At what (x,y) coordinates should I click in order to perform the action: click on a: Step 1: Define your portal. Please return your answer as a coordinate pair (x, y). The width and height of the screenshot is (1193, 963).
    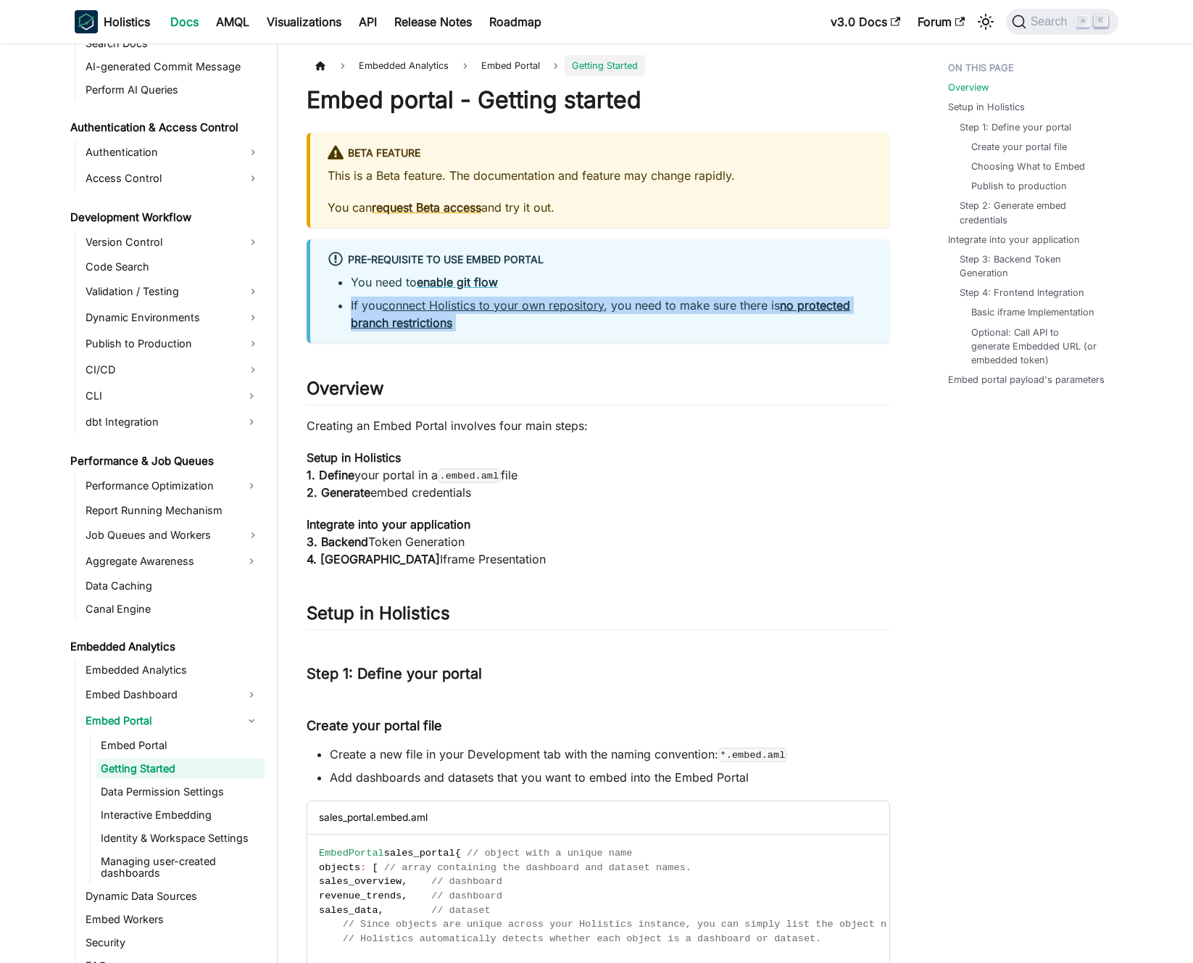
    Looking at the image, I should click on (1016, 127).